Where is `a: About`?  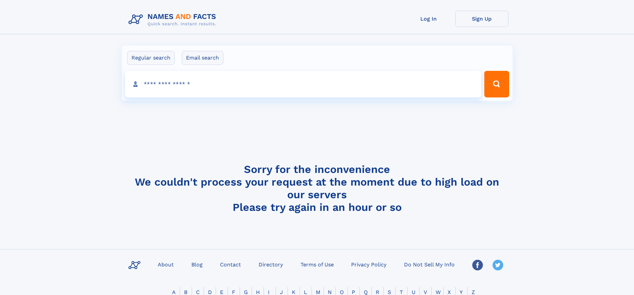 a: About is located at coordinates (166, 264).